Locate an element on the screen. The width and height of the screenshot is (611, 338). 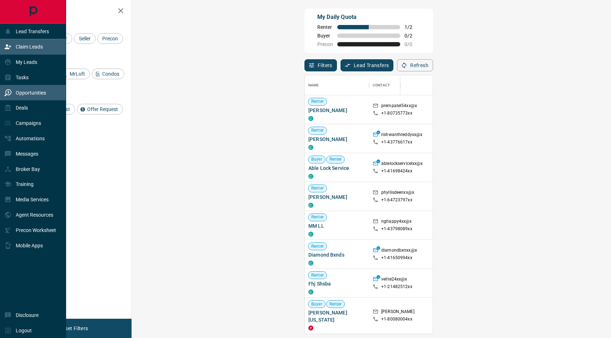
button: Filters is located at coordinates (320, 65).